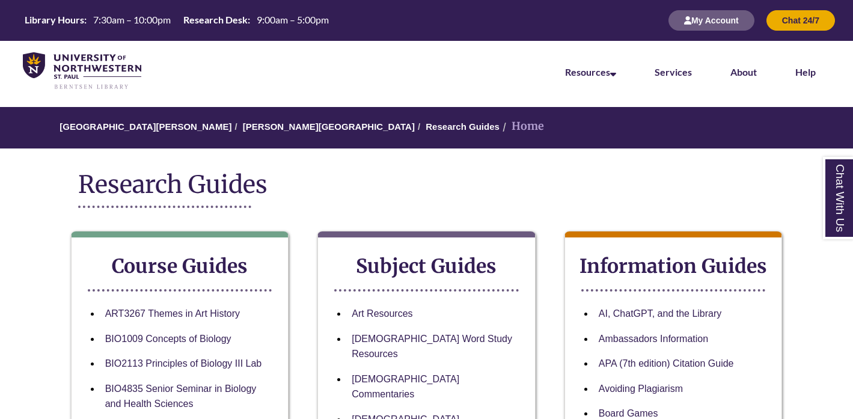 The image size is (853, 419). What do you see at coordinates (660, 313) in the screenshot?
I see `a: AI, ChatGPT, and the Library` at bounding box center [660, 313].